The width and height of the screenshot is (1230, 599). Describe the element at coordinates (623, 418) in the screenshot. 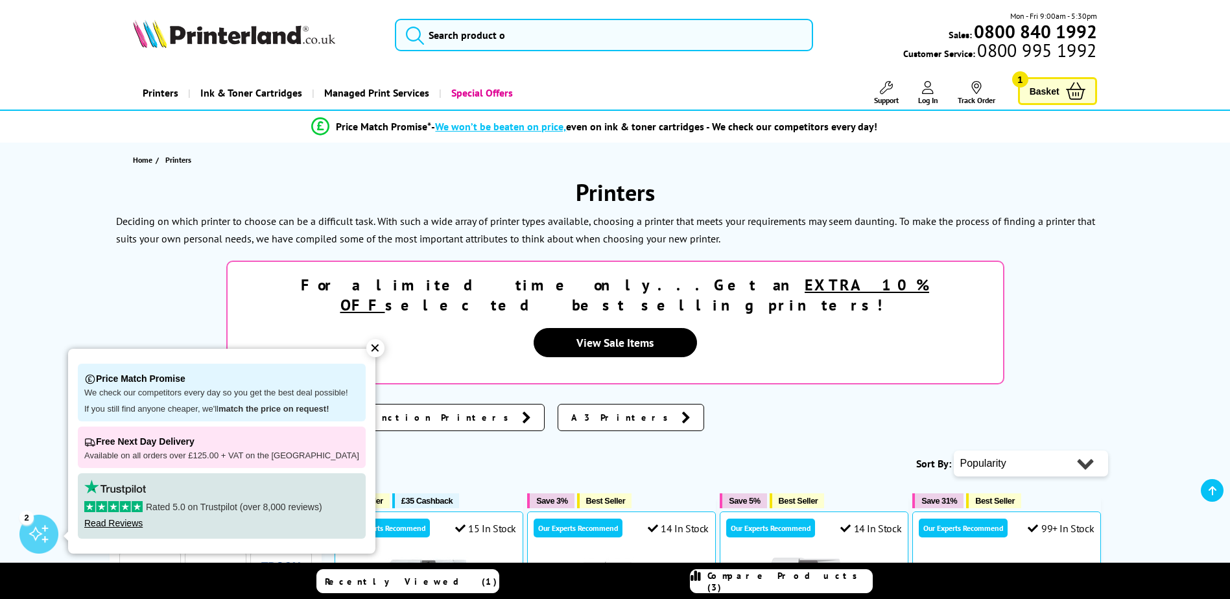

I see `span: A3 Printers` at that location.